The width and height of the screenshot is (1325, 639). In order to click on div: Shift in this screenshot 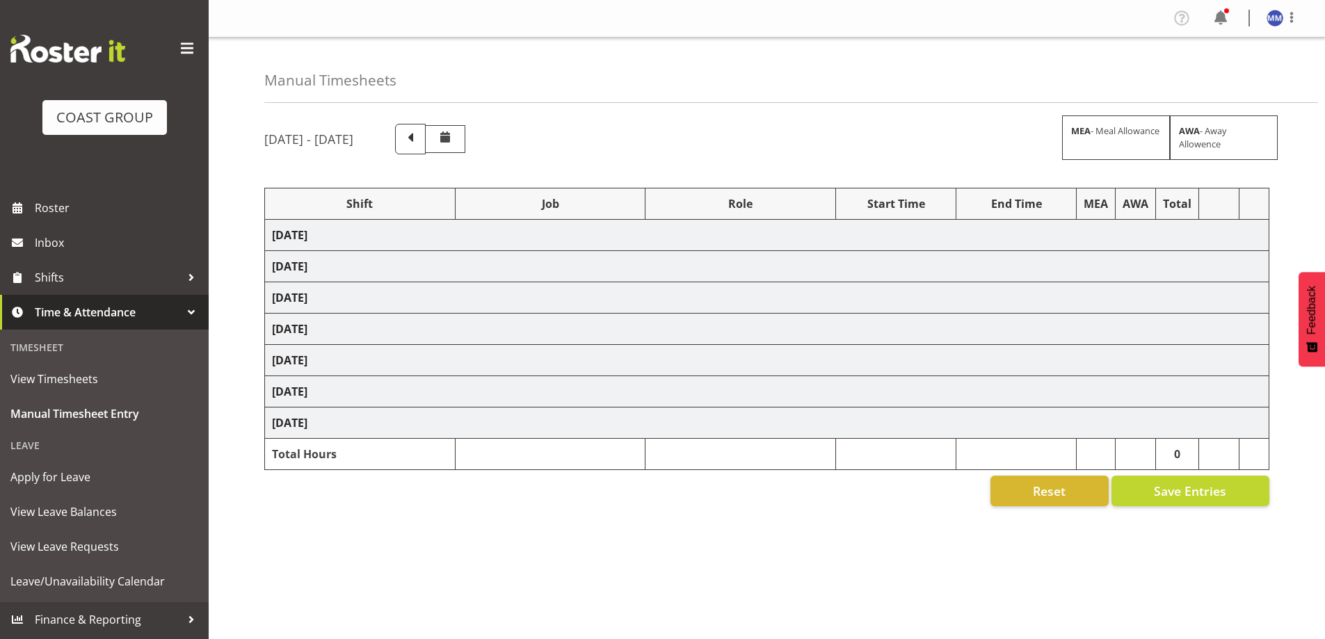, I will do `click(359, 204)`.